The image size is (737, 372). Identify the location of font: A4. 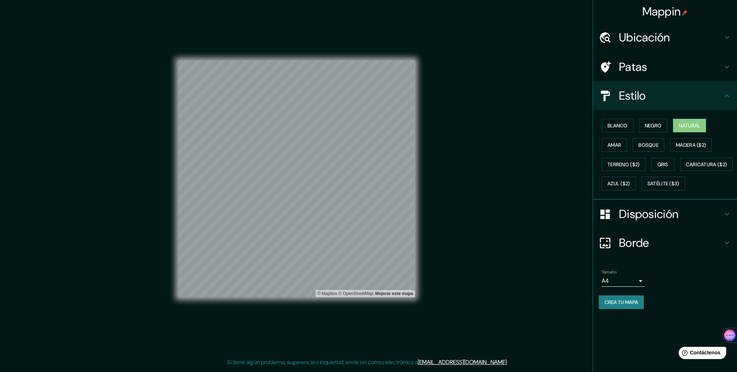
(605, 281).